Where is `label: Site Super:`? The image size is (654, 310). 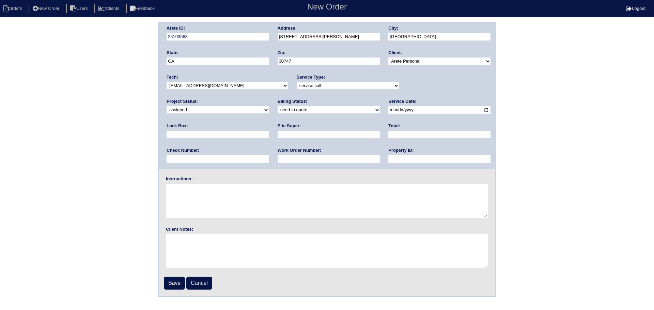 label: Site Super: is located at coordinates (289, 126).